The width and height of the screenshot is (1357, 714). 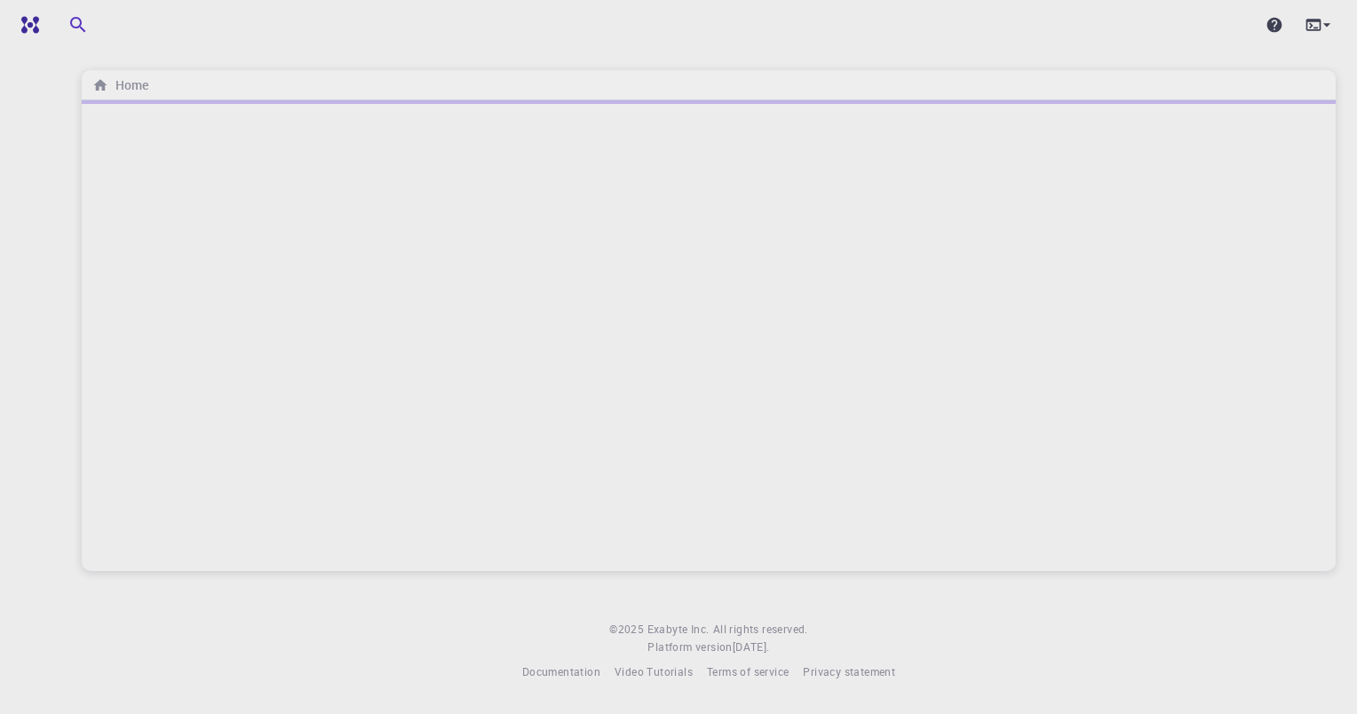 What do you see at coordinates (760, 630) in the screenshot?
I see `span: All rights reserved.` at bounding box center [760, 630].